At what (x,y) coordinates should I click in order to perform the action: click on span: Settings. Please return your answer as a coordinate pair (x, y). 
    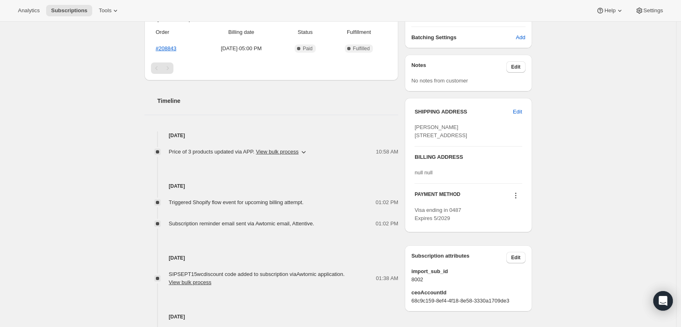
    Looking at the image, I should click on (654, 11).